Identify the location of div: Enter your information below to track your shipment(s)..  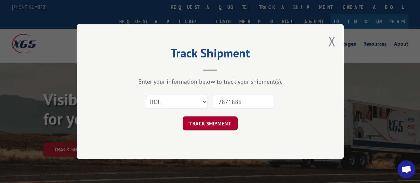
(210, 81).